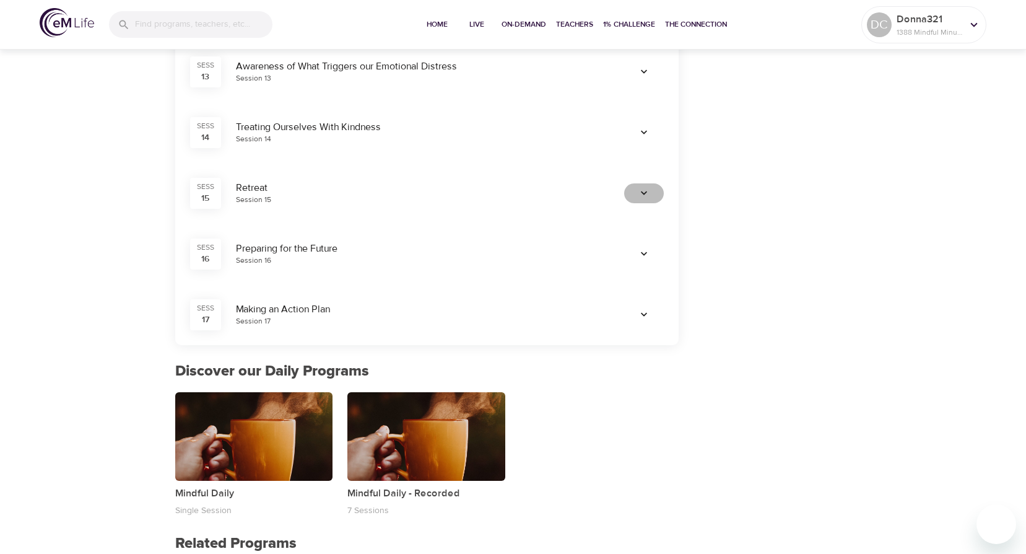  Describe the element at coordinates (575, 24) in the screenshot. I see `span: Teachers` at that location.